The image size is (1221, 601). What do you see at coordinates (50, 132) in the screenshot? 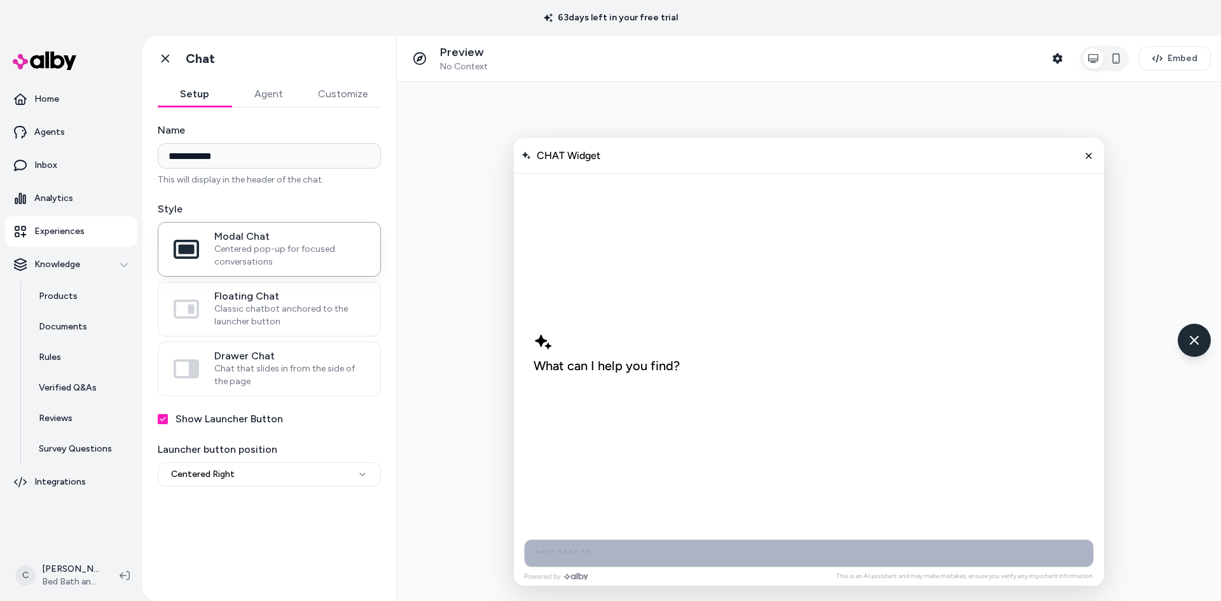
I see `p: Agents` at bounding box center [50, 132].